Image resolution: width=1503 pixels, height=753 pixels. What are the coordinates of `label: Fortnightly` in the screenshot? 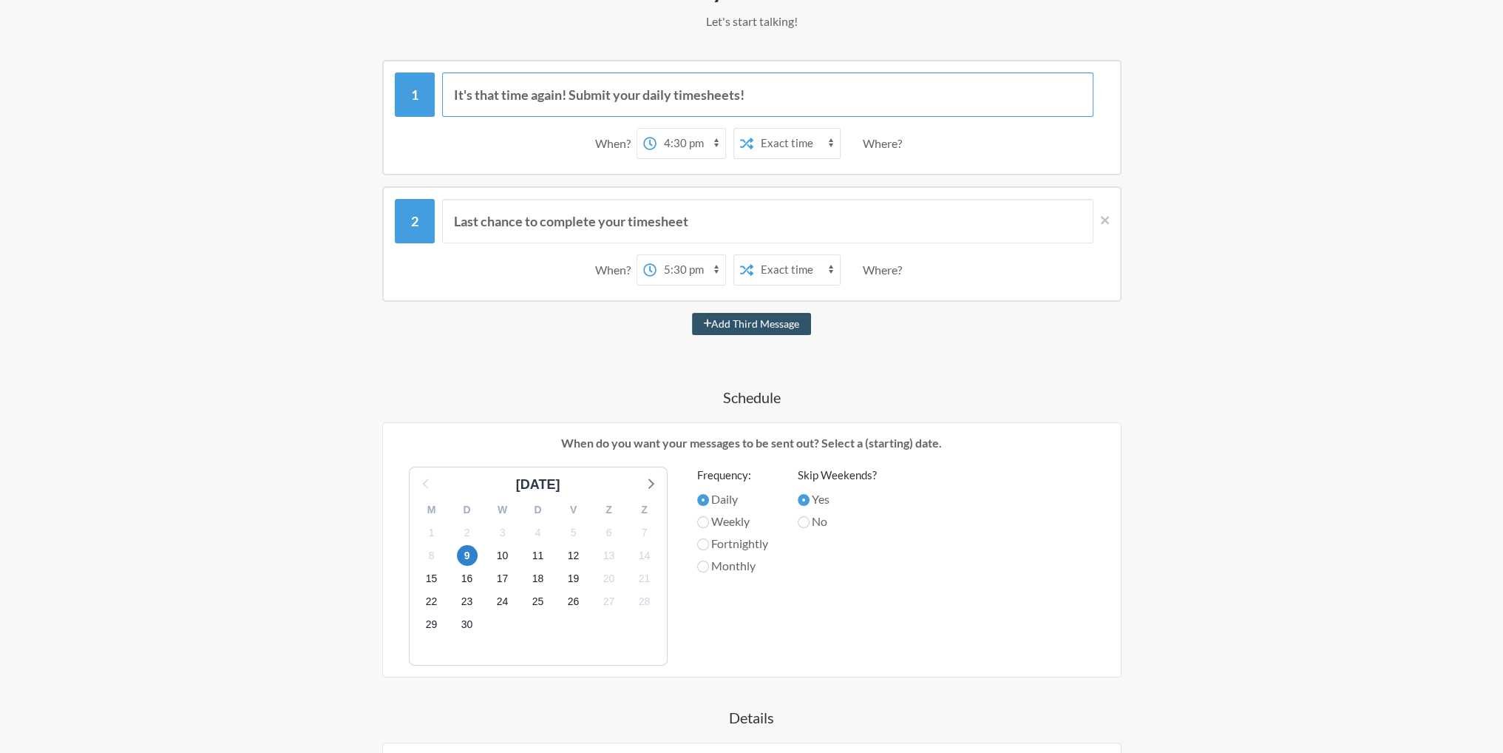 It's located at (733, 544).